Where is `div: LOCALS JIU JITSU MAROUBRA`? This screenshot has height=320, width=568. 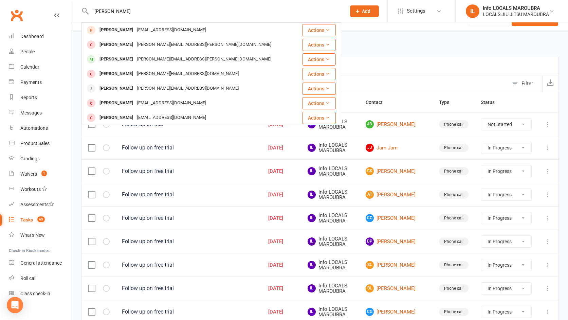
div: LOCALS JIU JITSU MAROUBRA is located at coordinates (516, 14).